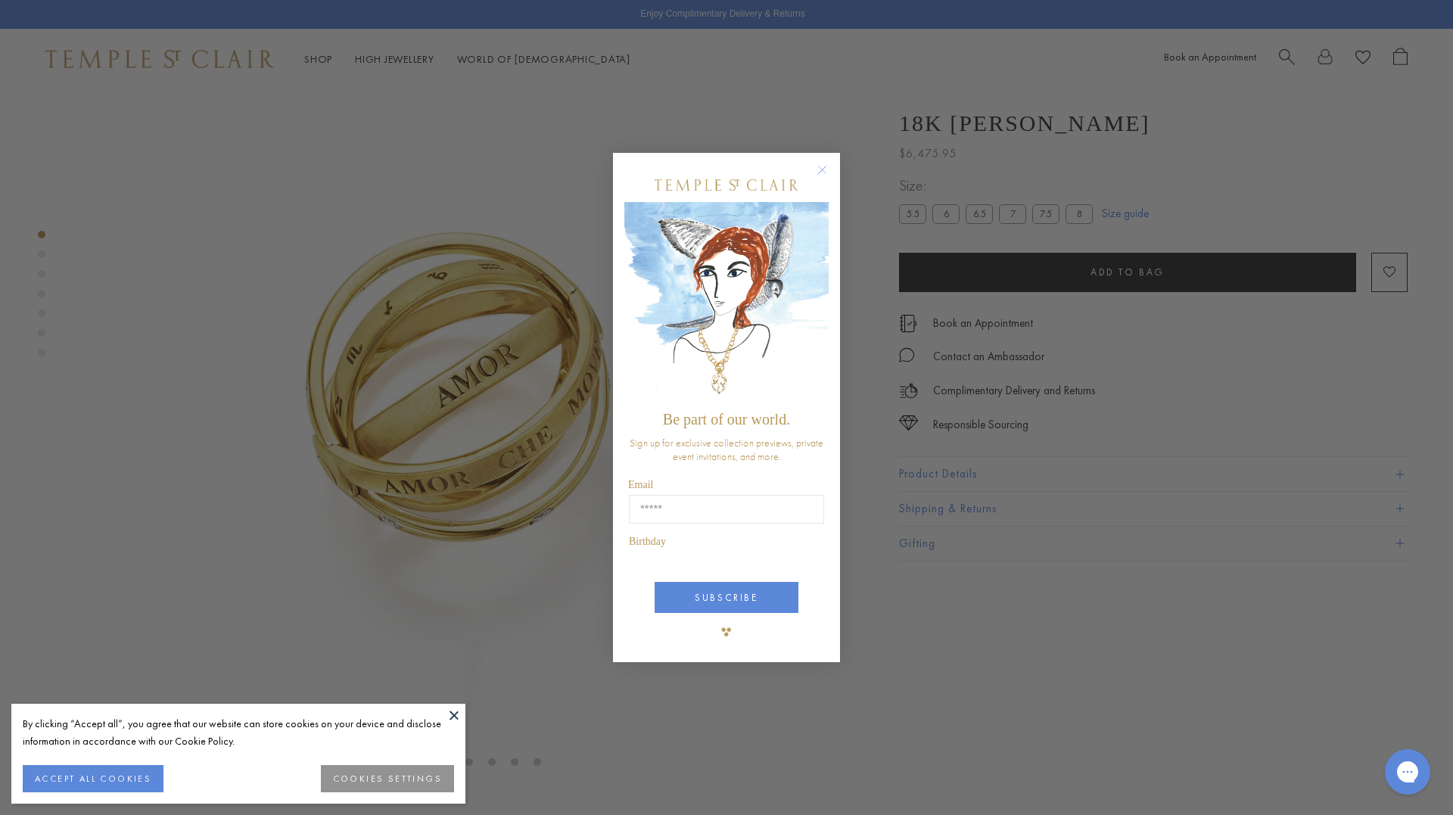 Image resolution: width=1453 pixels, height=815 pixels. I want to click on img: c4a9eb12-d91a-4d4a-8ee0-386386f4f338.jpeg, so click(726, 303).